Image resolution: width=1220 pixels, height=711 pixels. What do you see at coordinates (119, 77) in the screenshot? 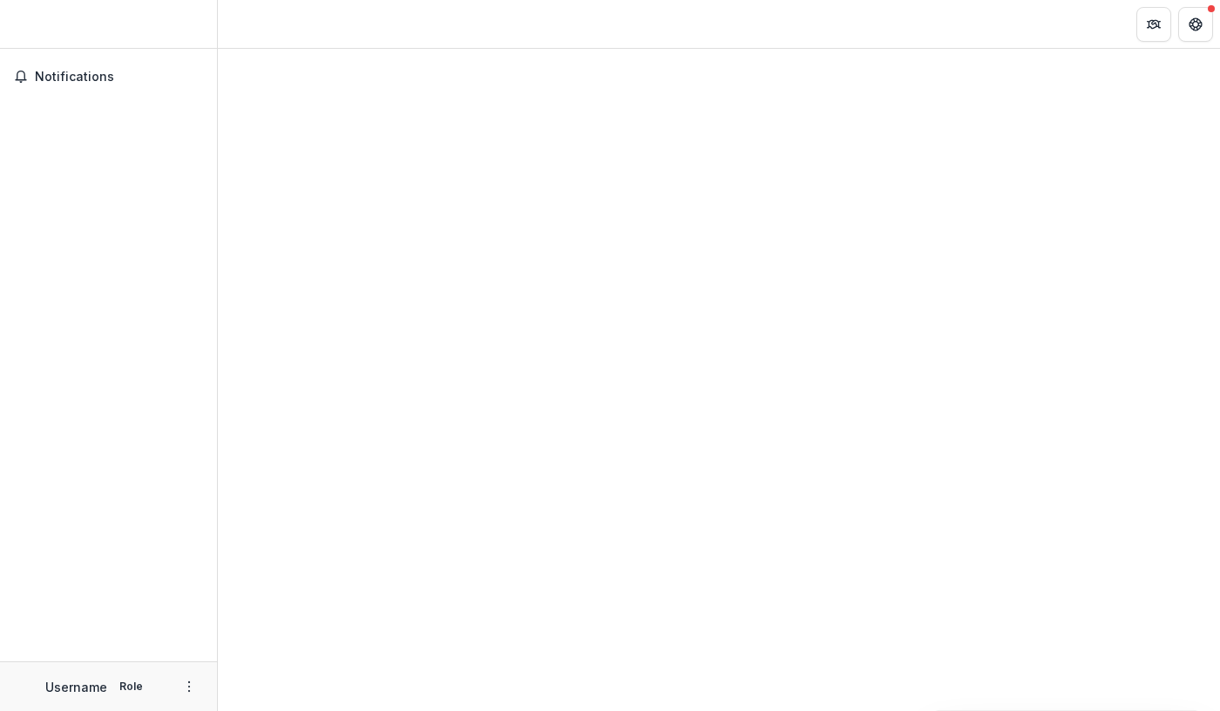
I see `span: Notifications` at bounding box center [119, 77].